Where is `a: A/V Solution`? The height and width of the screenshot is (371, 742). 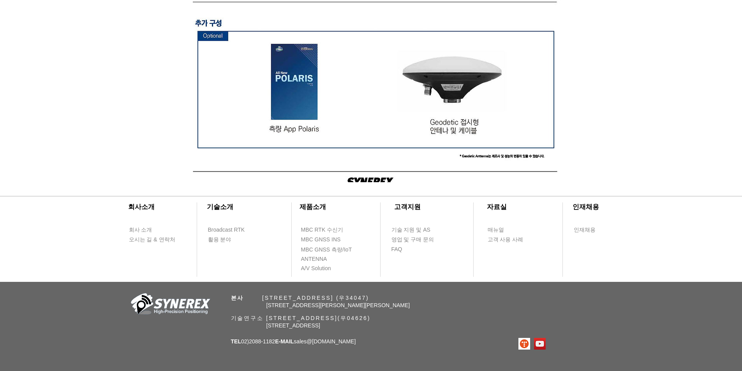 a: A/V Solution is located at coordinates (323, 269).